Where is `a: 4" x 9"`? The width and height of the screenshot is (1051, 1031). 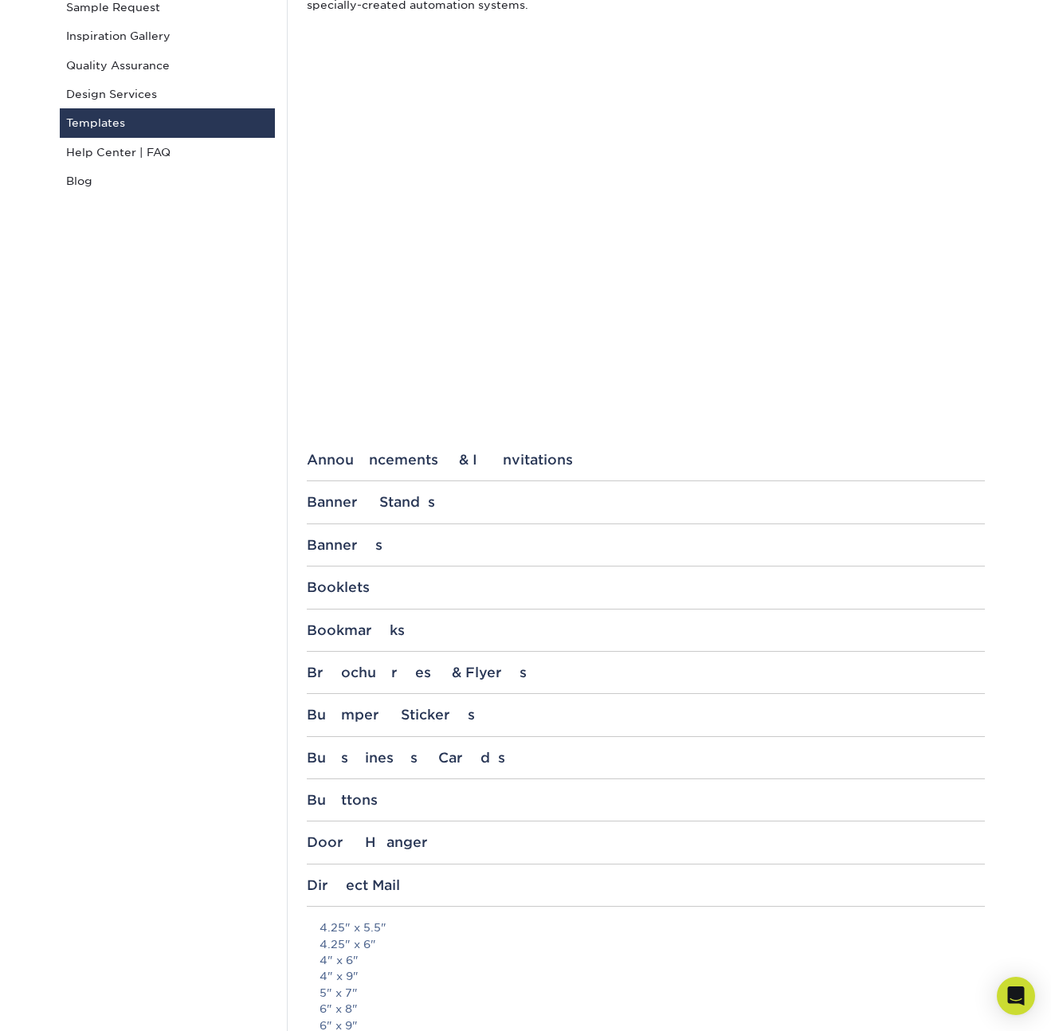
a: 4" x 9" is located at coordinates (339, 976).